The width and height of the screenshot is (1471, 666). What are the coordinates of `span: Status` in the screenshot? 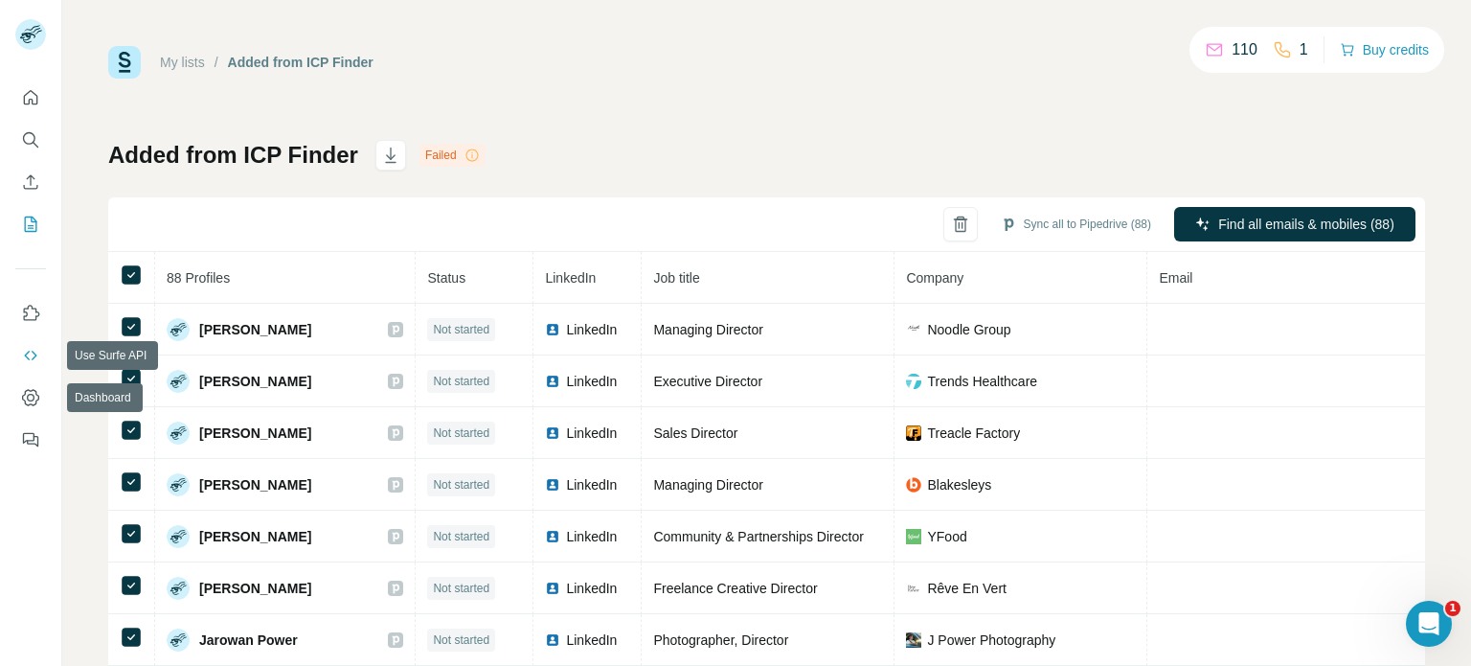 It's located at (446, 278).